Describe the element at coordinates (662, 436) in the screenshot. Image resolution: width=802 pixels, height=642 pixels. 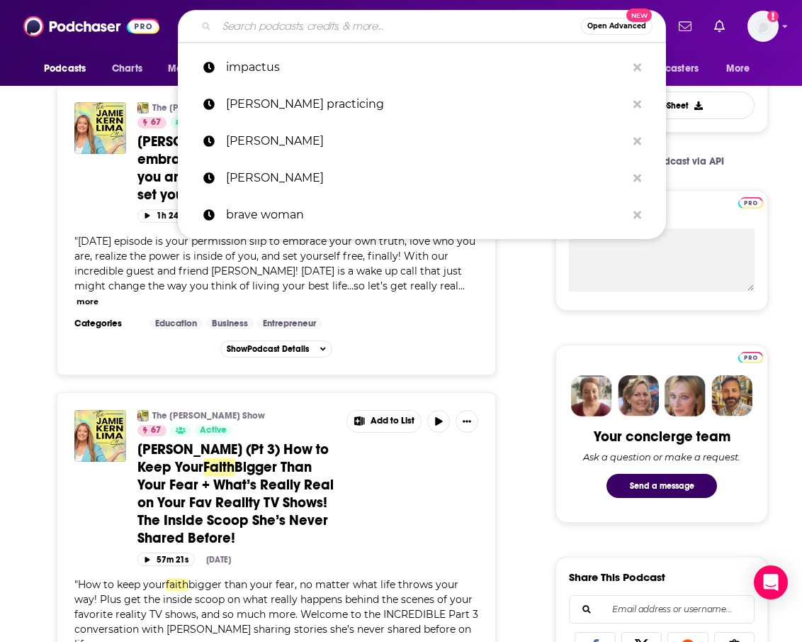
I see `div: Your concierge team` at that location.